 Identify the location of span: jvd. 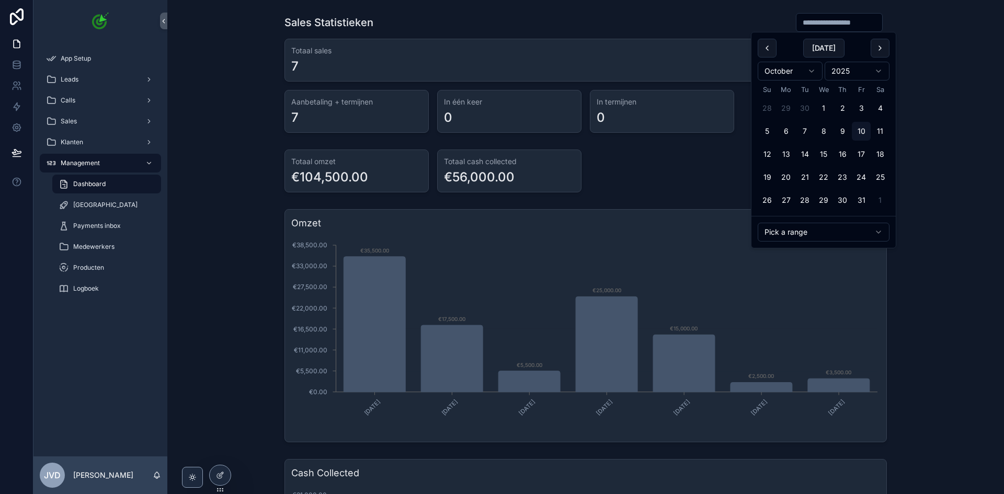
(52, 475).